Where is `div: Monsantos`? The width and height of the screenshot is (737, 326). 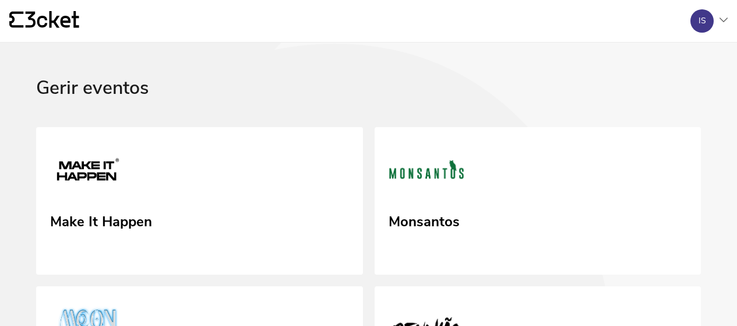 div: Monsantos is located at coordinates (424, 220).